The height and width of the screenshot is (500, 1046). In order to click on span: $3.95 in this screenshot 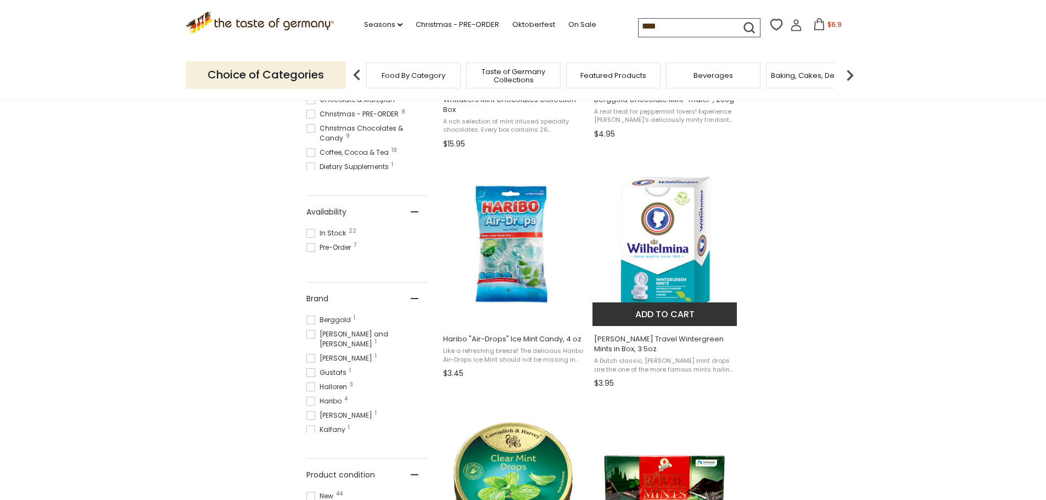, I will do `click(604, 383)`.